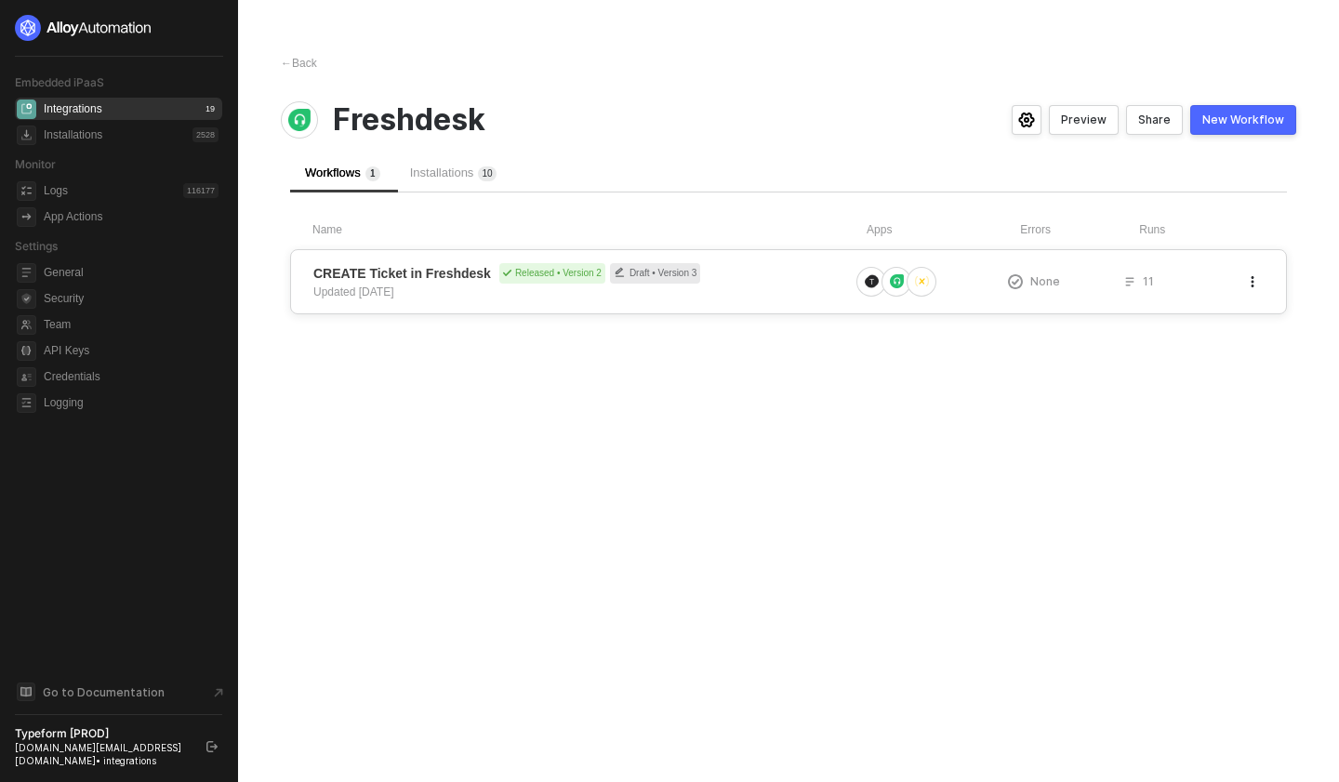  I want to click on button: New Workflow, so click(1243, 120).